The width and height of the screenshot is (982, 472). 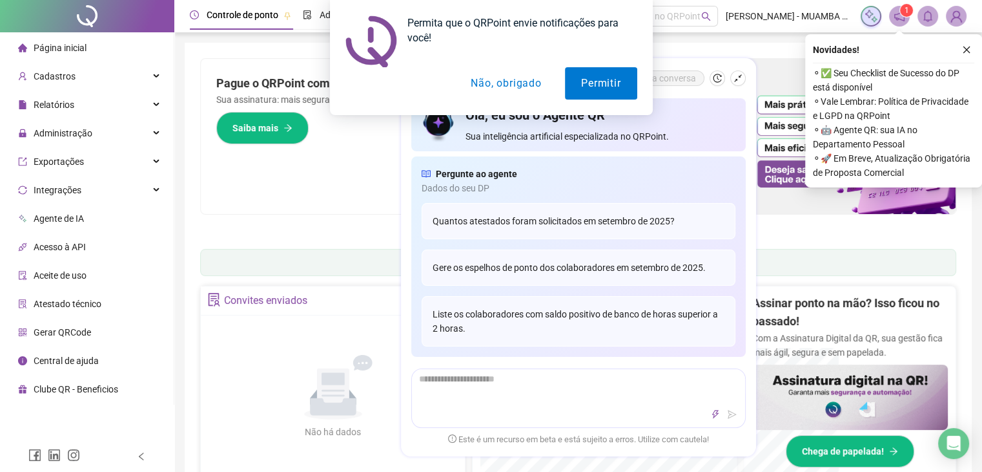 What do you see at coordinates (850, 451) in the screenshot?
I see `button: Chega de papelada!` at bounding box center [850, 451].